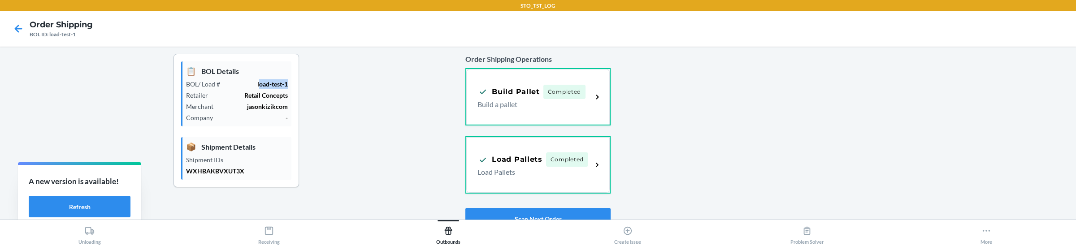  Describe the element at coordinates (807, 232) in the screenshot. I see `button: Problem Solver` at that location.